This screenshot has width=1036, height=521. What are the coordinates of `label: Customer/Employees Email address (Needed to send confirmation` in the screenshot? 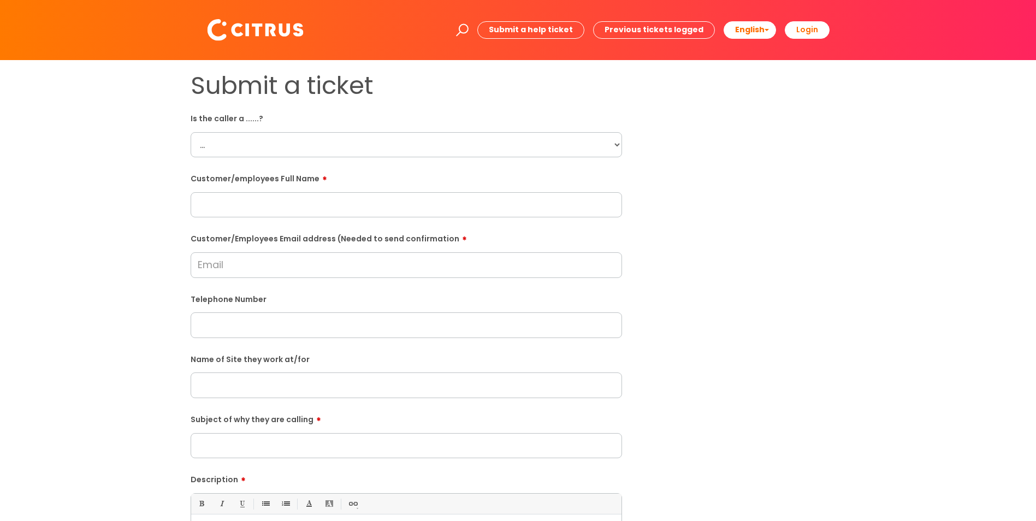 It's located at (406, 237).